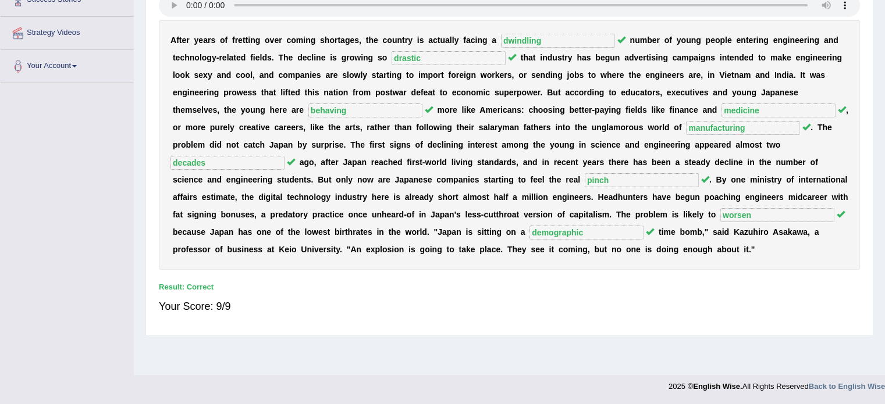  What do you see at coordinates (558, 41) in the screenshot?
I see `input: blank` at bounding box center [558, 41].